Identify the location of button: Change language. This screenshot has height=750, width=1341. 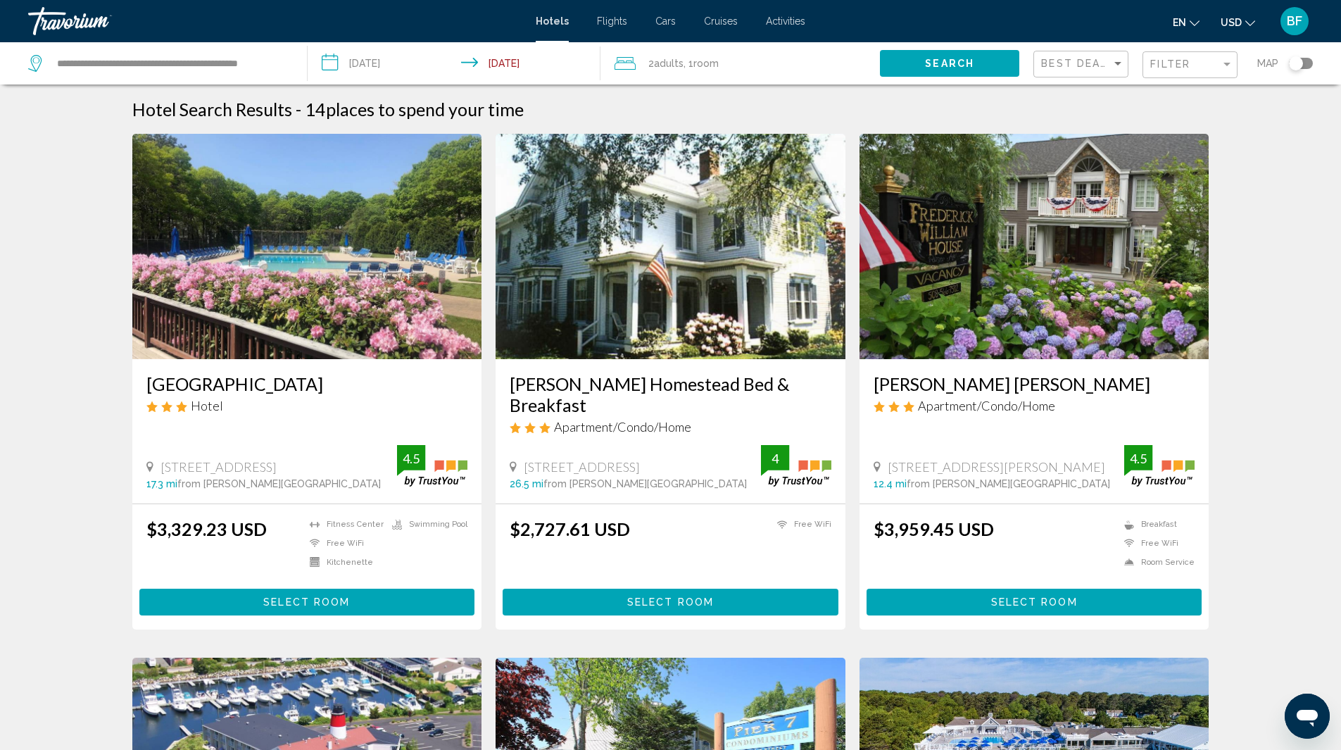
(1186, 22).